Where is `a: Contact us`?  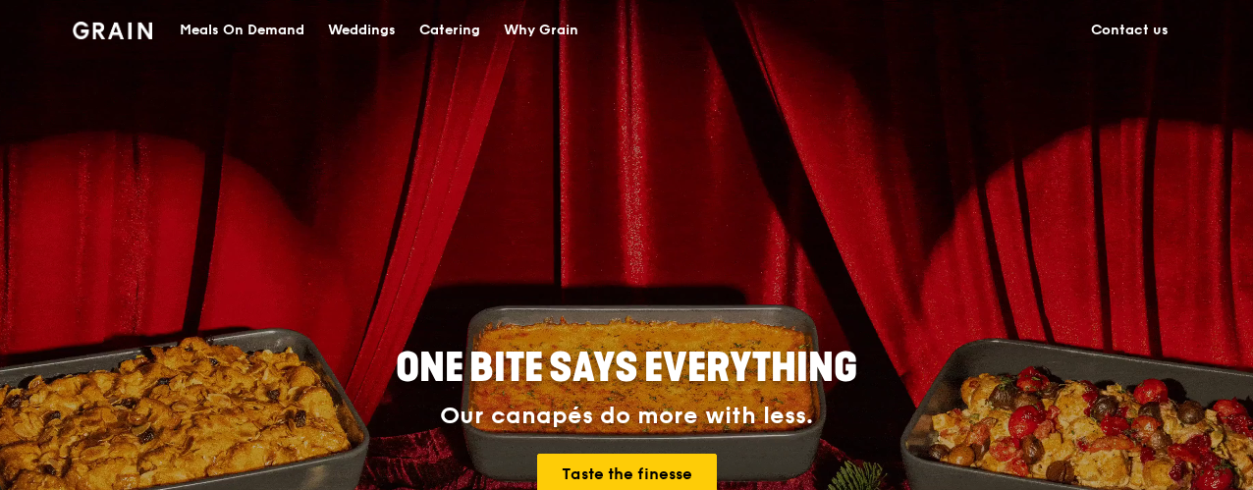
a: Contact us is located at coordinates (1129, 30).